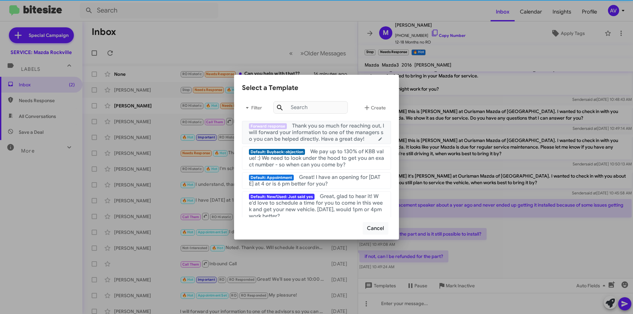 The height and width of the screenshot is (314, 633). Describe the element at coordinates (311, 107) in the screenshot. I see `input: Search` at that location.